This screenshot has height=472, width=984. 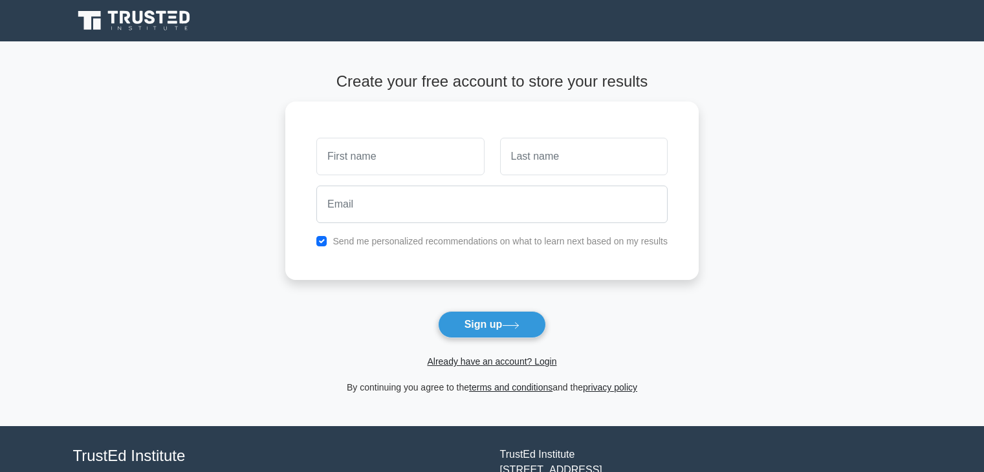 I want to click on input: First name, so click(x=400, y=157).